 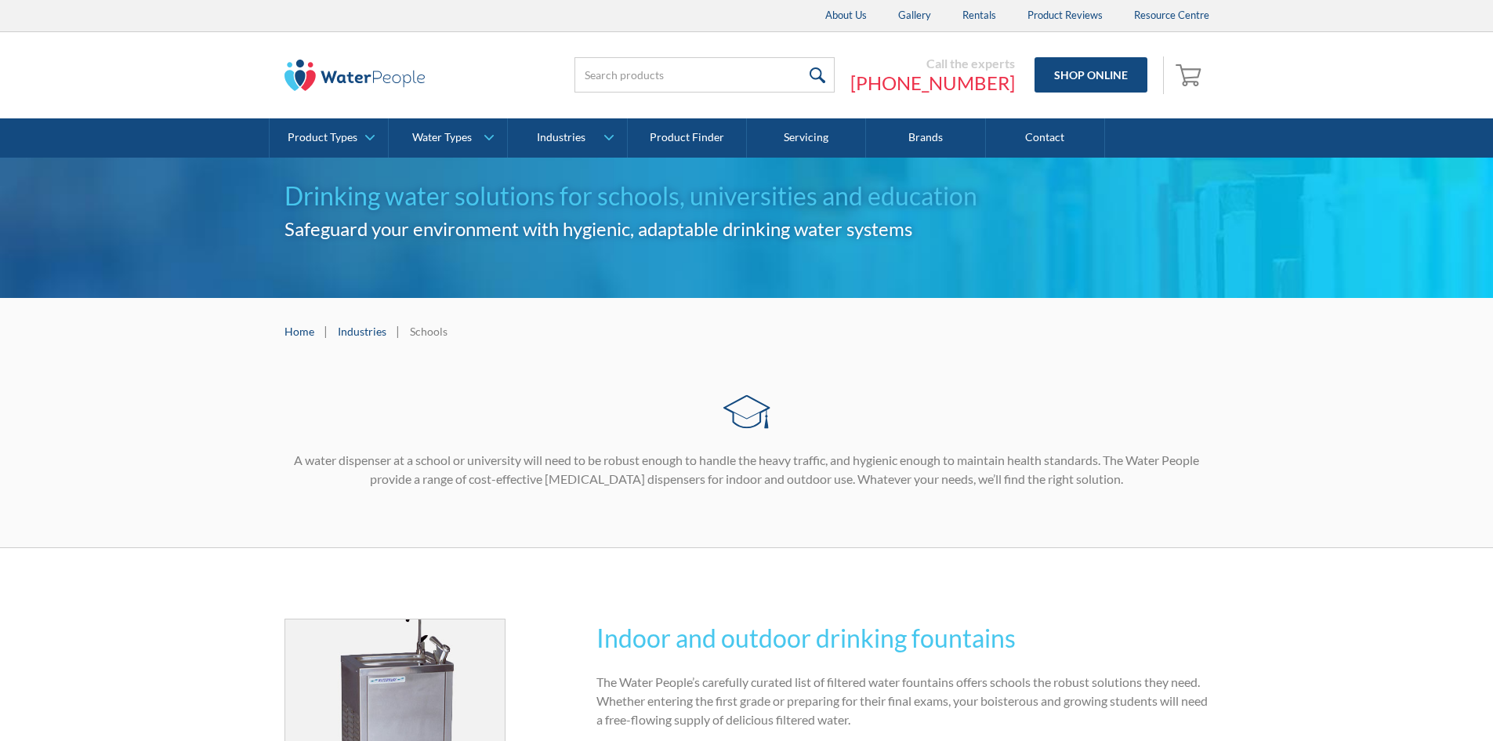 What do you see at coordinates (299, 331) in the screenshot?
I see `a: Home` at bounding box center [299, 331].